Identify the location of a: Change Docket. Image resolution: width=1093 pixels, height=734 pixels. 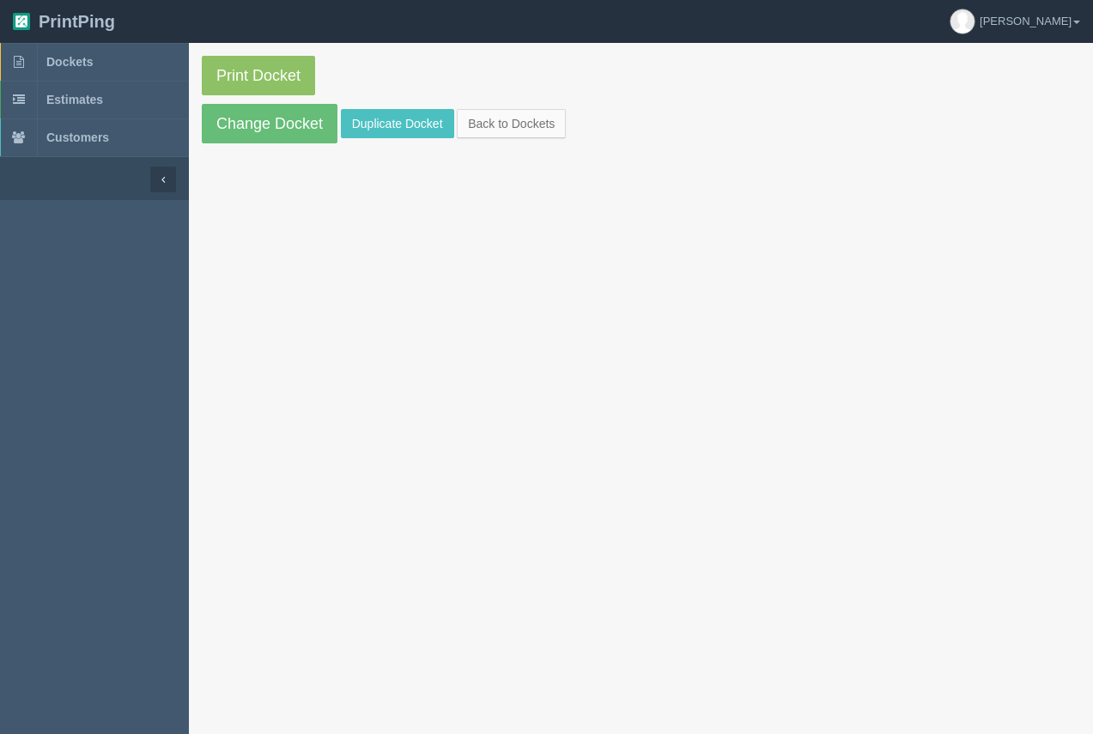
(269, 124).